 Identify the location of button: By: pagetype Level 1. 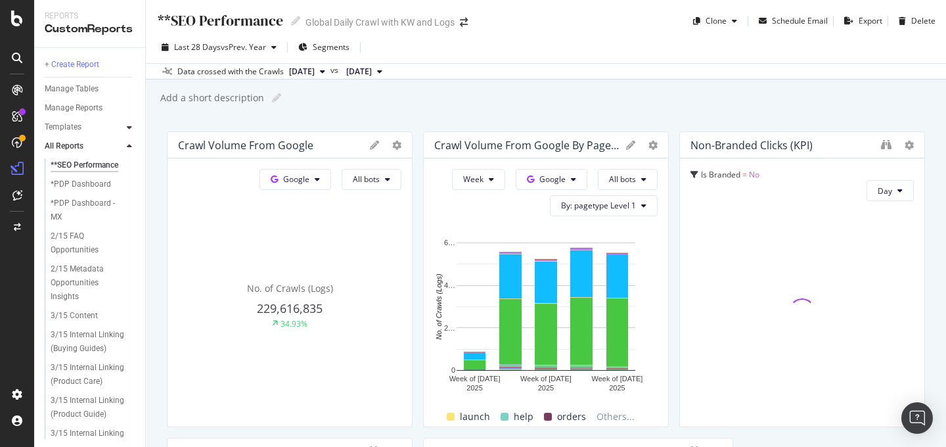
(603, 206).